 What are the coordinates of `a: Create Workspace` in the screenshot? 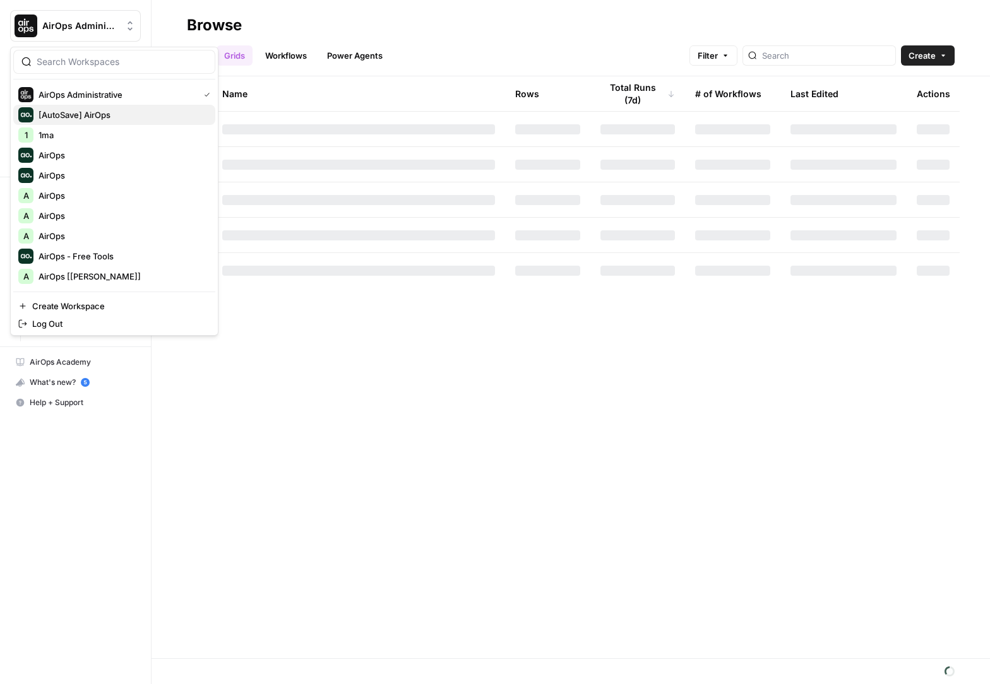 It's located at (114, 306).